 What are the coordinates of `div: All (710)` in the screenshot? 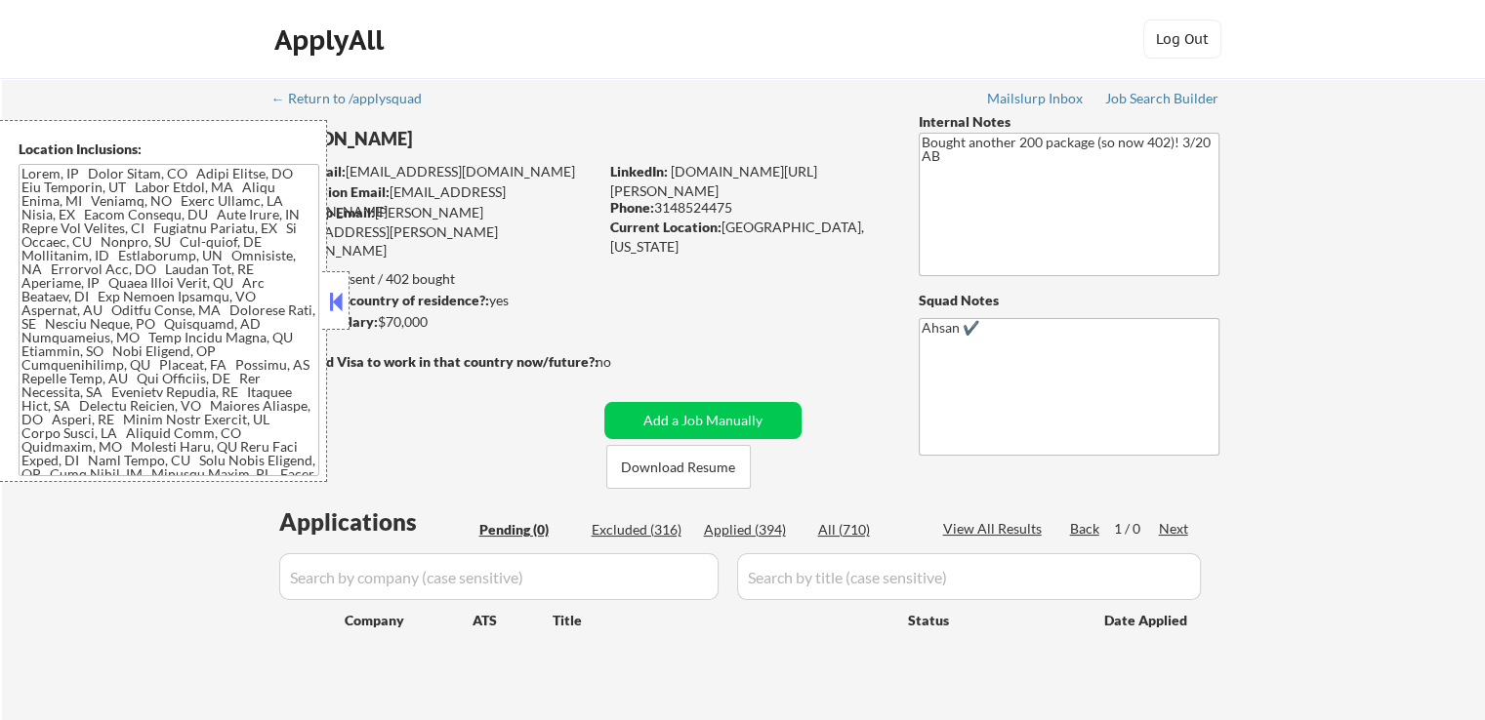 It's located at (867, 530).